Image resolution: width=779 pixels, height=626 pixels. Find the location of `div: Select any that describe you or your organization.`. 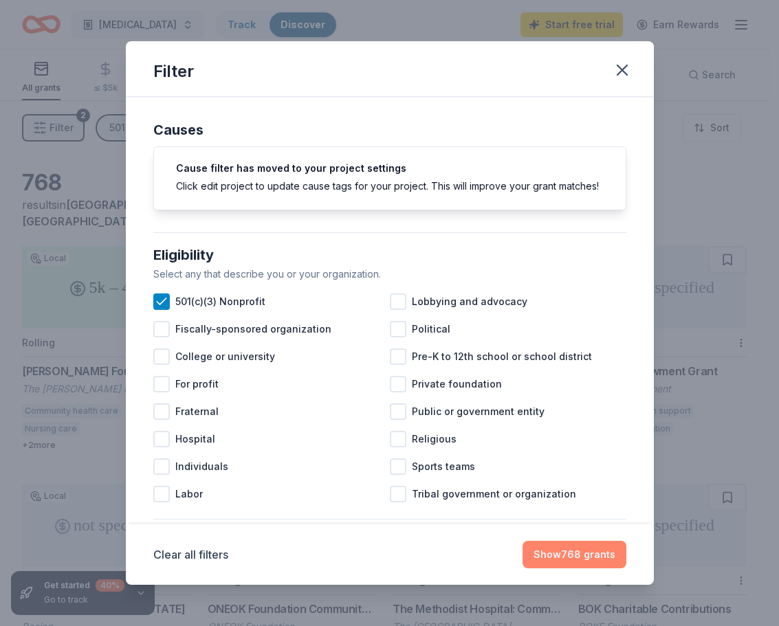

div: Select any that describe you or your organization. is located at coordinates (390, 274).